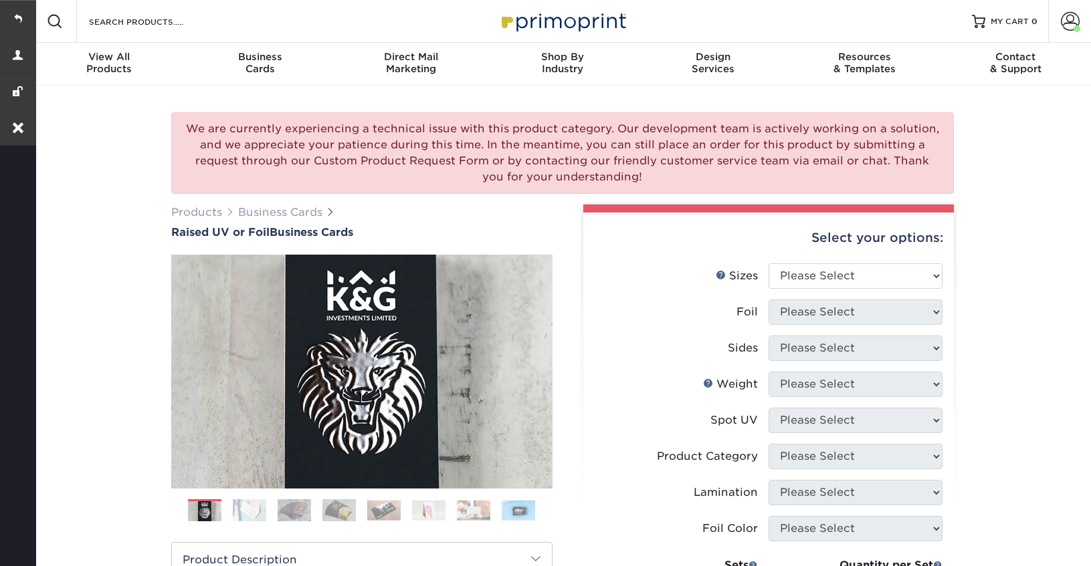 This screenshot has width=1091, height=566. Describe the element at coordinates (362, 232) in the screenshot. I see `h1: Business Cards` at that location.